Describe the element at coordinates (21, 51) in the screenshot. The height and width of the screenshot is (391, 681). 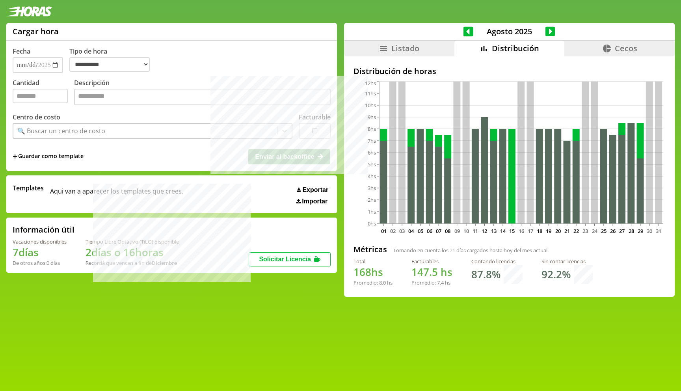
I see `label: Fecha` at that location.